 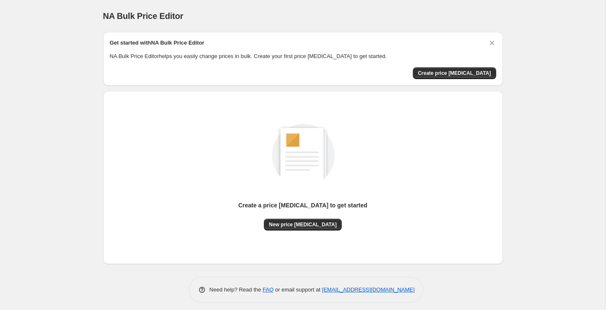 I want to click on p: NA Bulk Price Editor helps you easily change prices in bulk. Create your first price [MEDICAL_DAT..., so click(x=303, y=56).